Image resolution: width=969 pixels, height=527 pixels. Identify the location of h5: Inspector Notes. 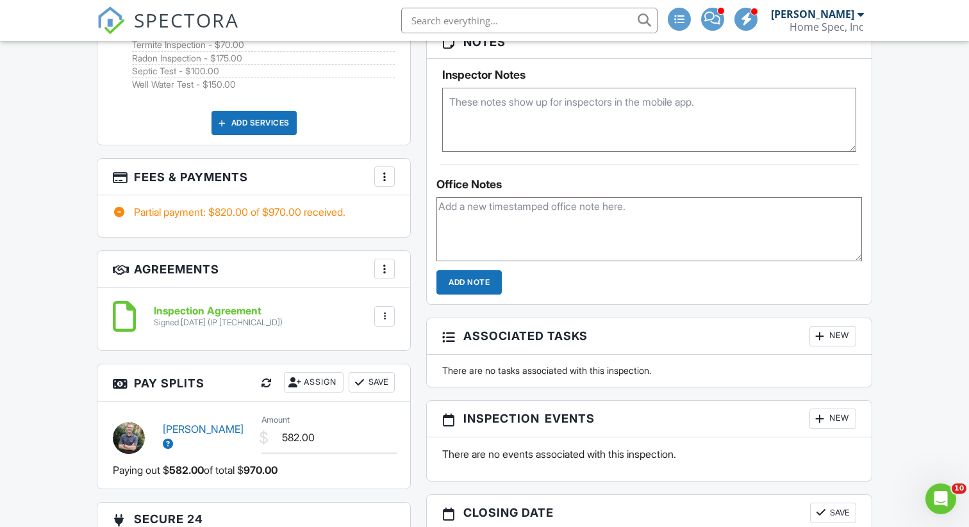
(649, 75).